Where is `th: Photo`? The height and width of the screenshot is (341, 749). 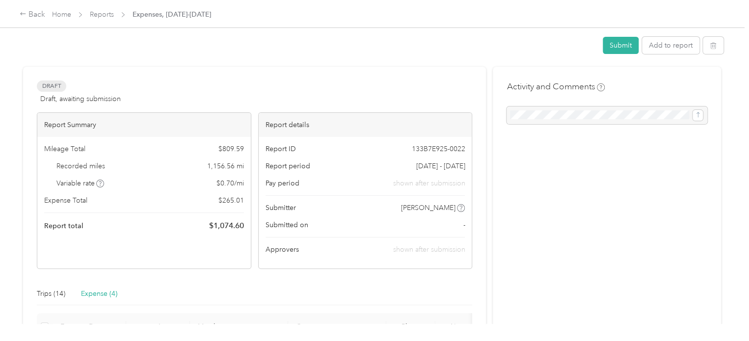 th: Photo is located at coordinates (411, 326).